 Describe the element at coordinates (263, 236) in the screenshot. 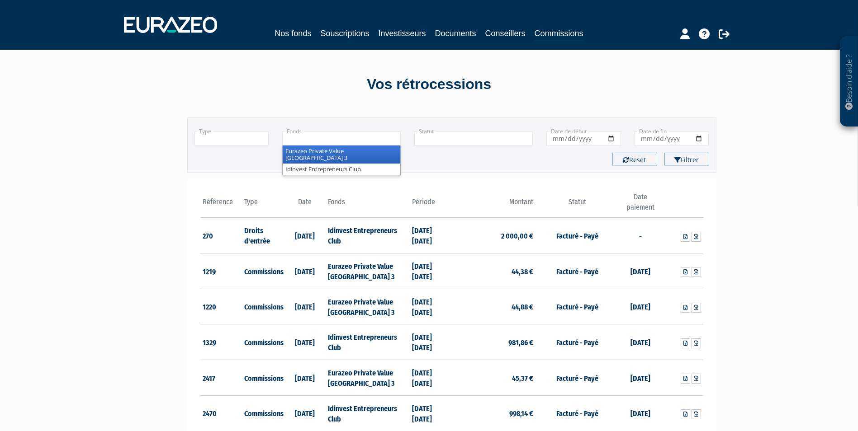

I see `td: Droits d'entrée` at that location.